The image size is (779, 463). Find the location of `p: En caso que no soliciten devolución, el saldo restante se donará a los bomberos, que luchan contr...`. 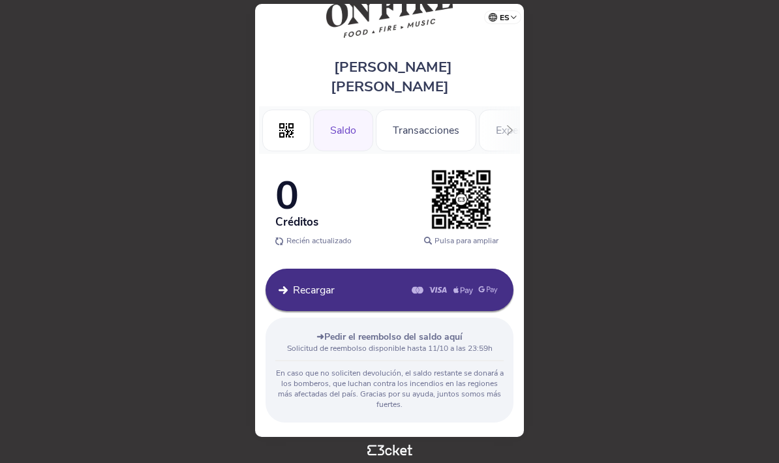

p: En caso que no soliciten devolución, el saldo restante se donará a los bomberos, que luchan contr... is located at coordinates (389, 389).